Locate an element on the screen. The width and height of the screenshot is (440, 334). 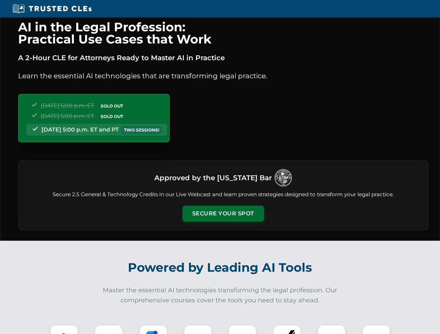
p: Learn the essential AI technologies that are transforming legal practice. is located at coordinates (223, 76).